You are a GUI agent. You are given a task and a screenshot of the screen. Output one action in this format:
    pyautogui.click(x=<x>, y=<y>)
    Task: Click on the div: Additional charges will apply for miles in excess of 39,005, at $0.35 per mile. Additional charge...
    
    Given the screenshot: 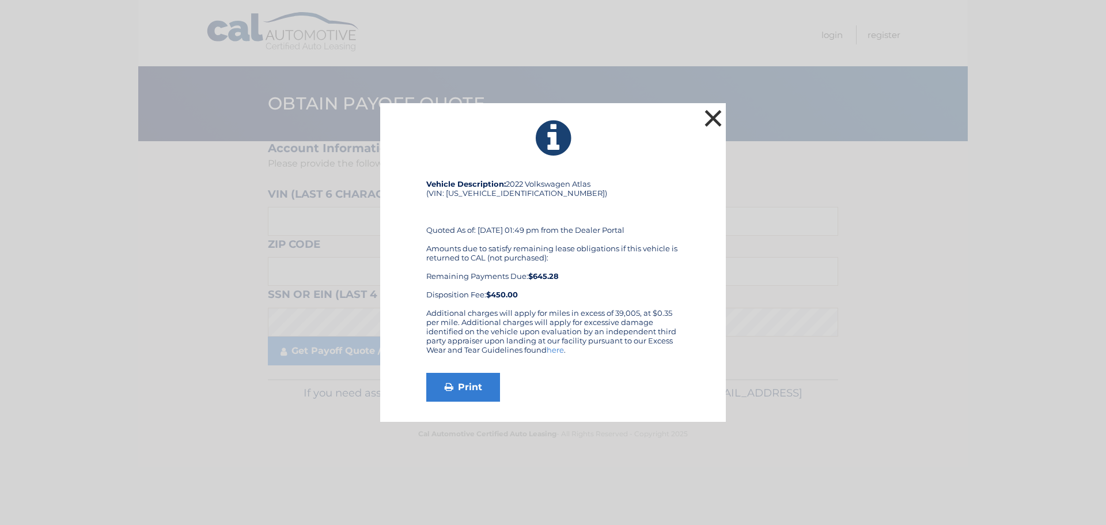 What is the action you would take?
    pyautogui.click(x=553, y=336)
    